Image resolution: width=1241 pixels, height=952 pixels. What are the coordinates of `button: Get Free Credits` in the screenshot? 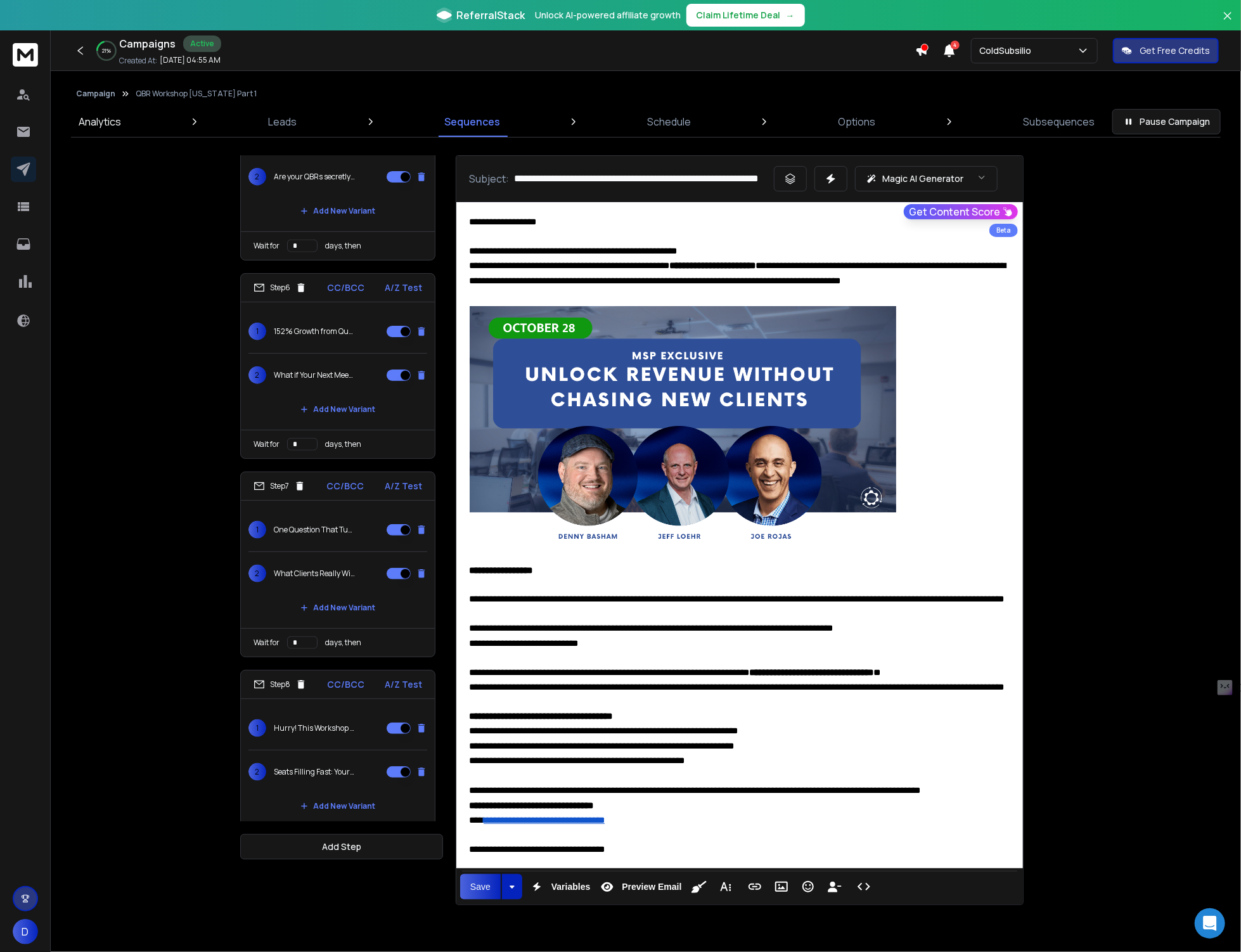 It's located at (1166, 51).